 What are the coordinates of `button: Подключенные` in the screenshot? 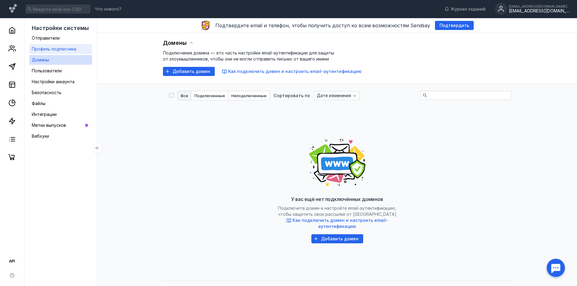 It's located at (210, 96).